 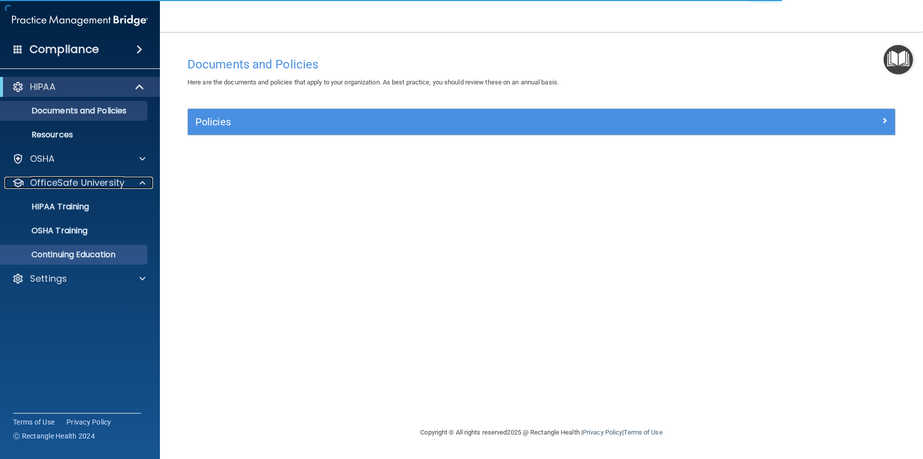 I want to click on p: Settings, so click(x=48, y=279).